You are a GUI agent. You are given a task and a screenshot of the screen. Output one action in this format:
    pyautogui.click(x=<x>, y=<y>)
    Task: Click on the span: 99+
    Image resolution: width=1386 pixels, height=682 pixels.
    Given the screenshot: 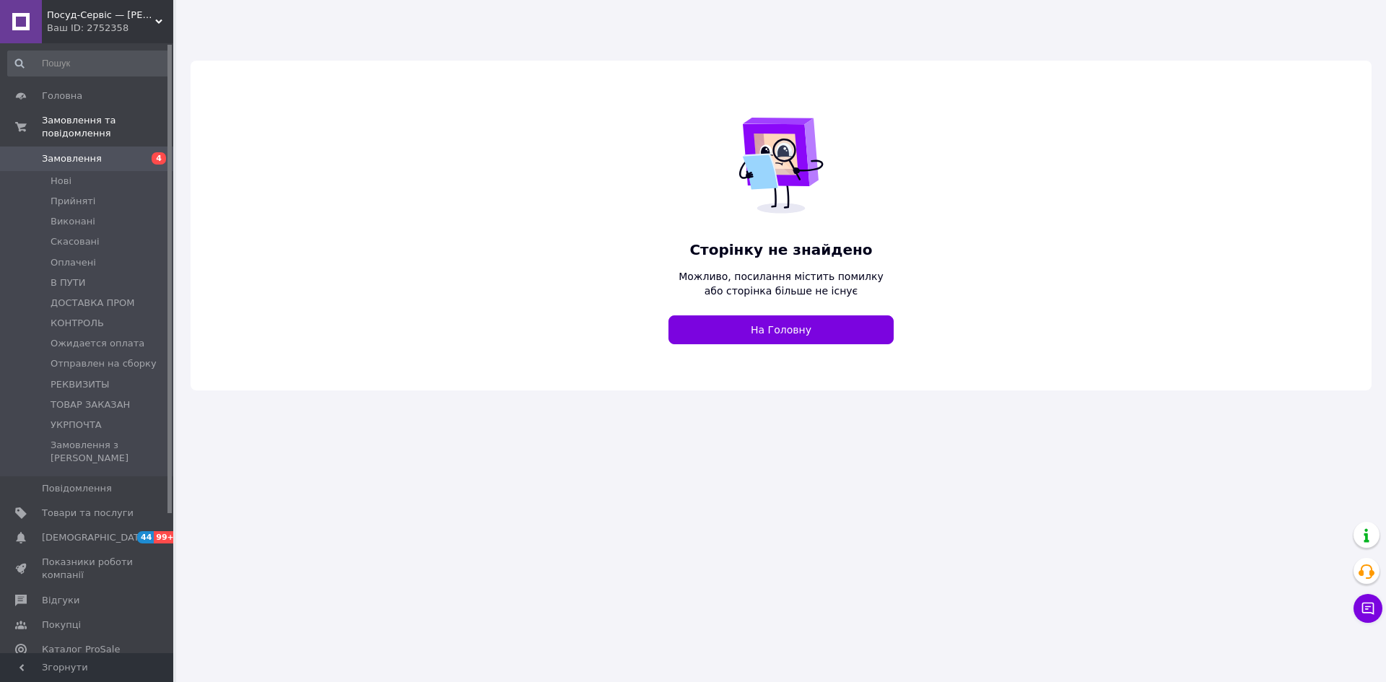 What is the action you would take?
    pyautogui.click(x=165, y=537)
    